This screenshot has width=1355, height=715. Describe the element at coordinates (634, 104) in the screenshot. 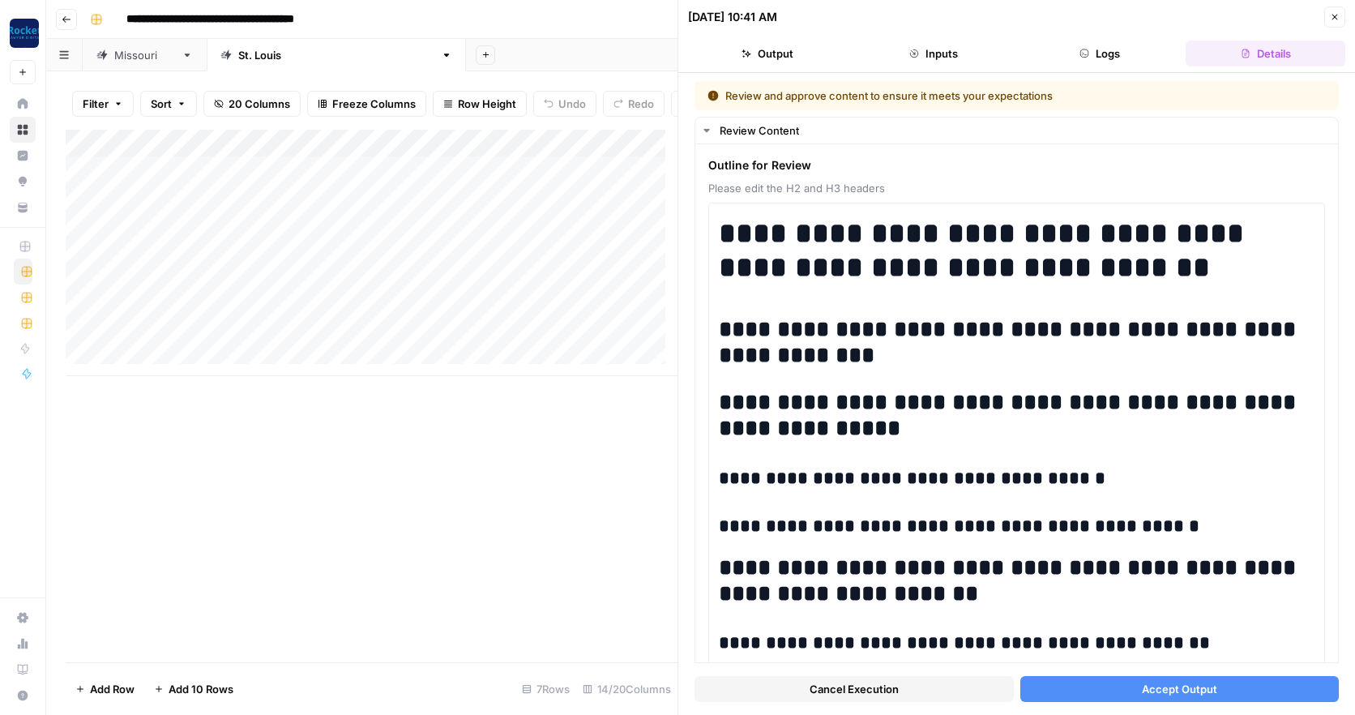

I see `button: Redo` at that location.